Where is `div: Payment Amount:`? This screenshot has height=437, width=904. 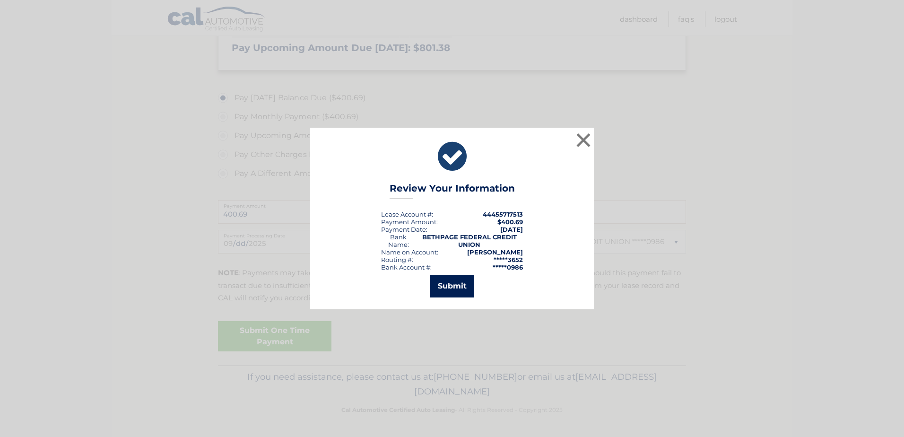 div: Payment Amount: is located at coordinates (409, 222).